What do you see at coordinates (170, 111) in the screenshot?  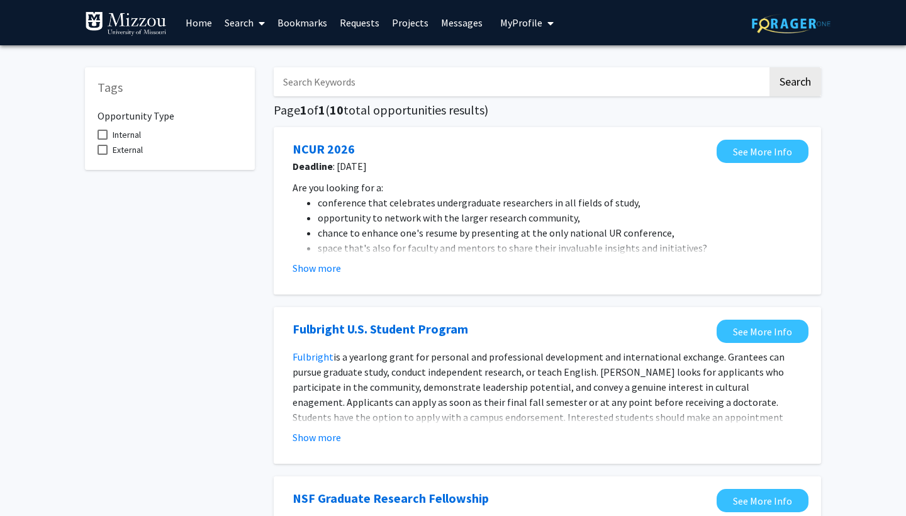 I see `h6: Opportunity Type` at bounding box center [170, 111].